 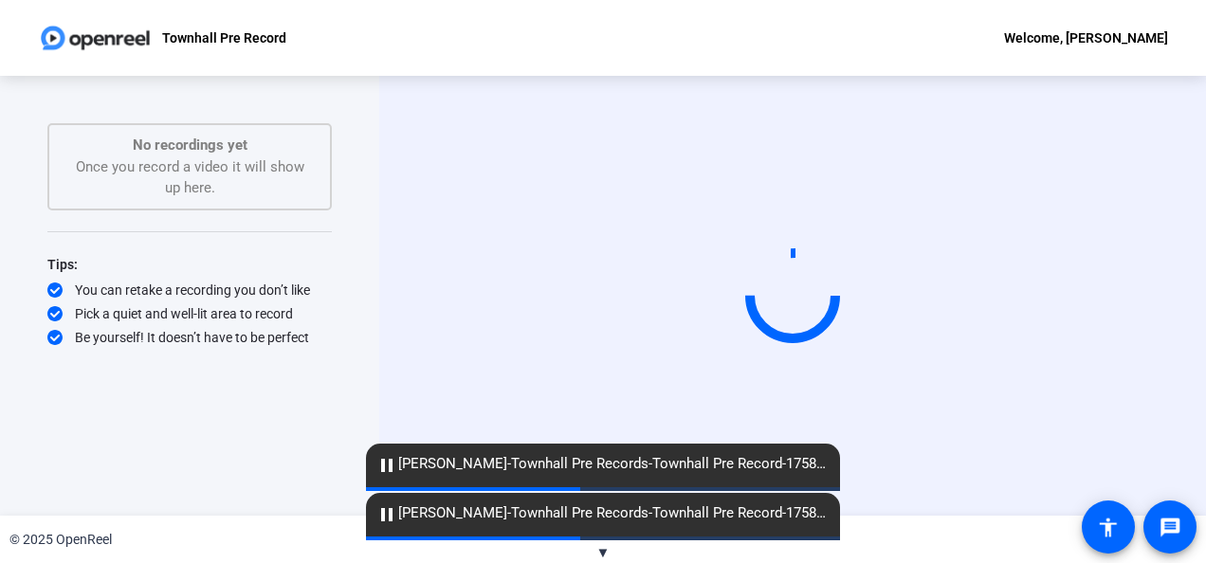 I want to click on div: Be yourself! It doesn’t have to be perfect, so click(x=190, y=338).